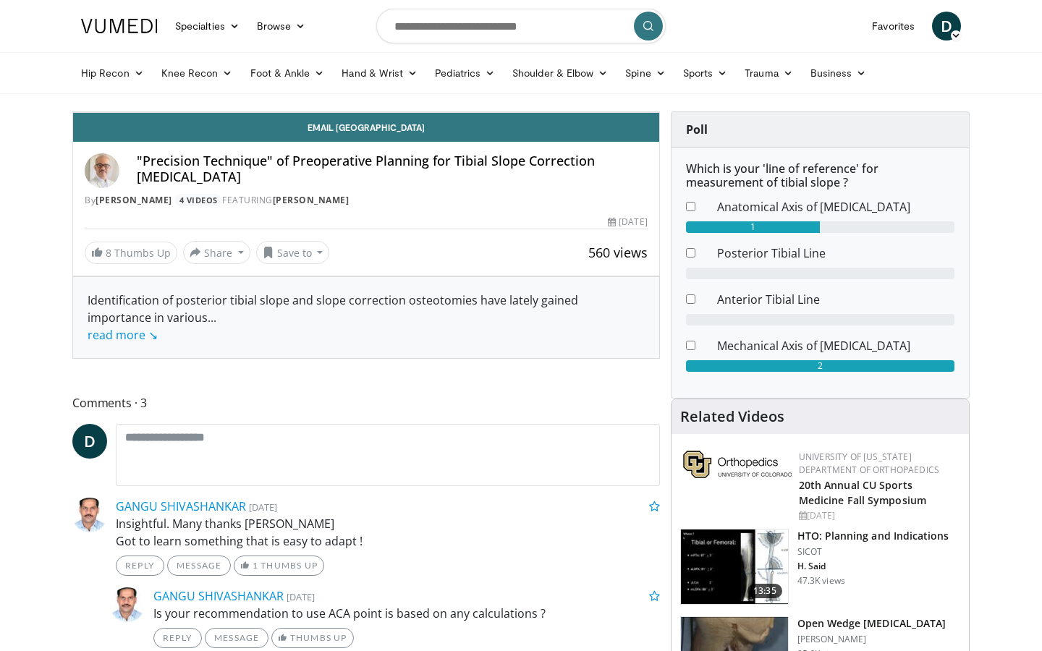 The image size is (1042, 651). What do you see at coordinates (521, 26) in the screenshot?
I see `input: Search topics, interventions` at bounding box center [521, 26].